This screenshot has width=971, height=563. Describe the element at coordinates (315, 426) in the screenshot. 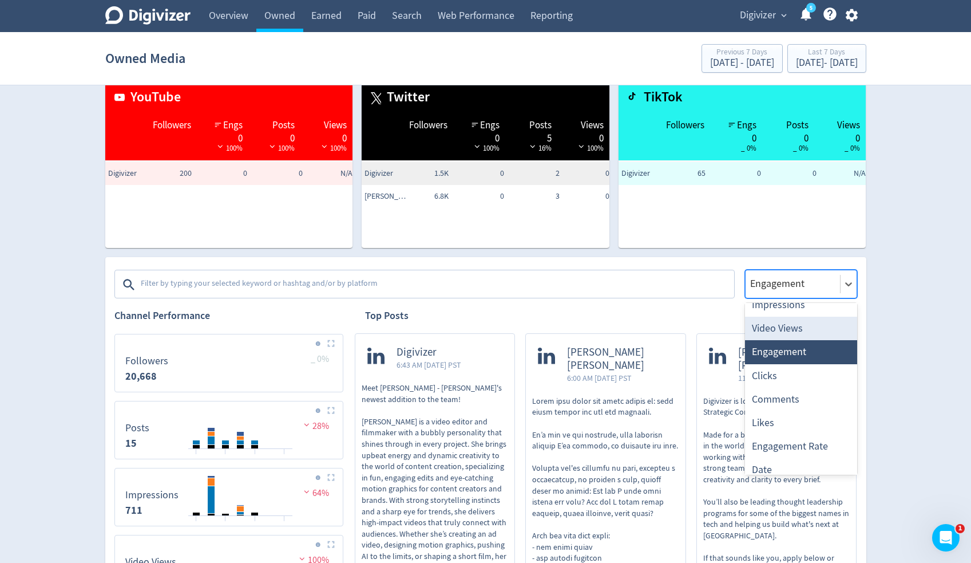

I see `span: 28%` at that location.